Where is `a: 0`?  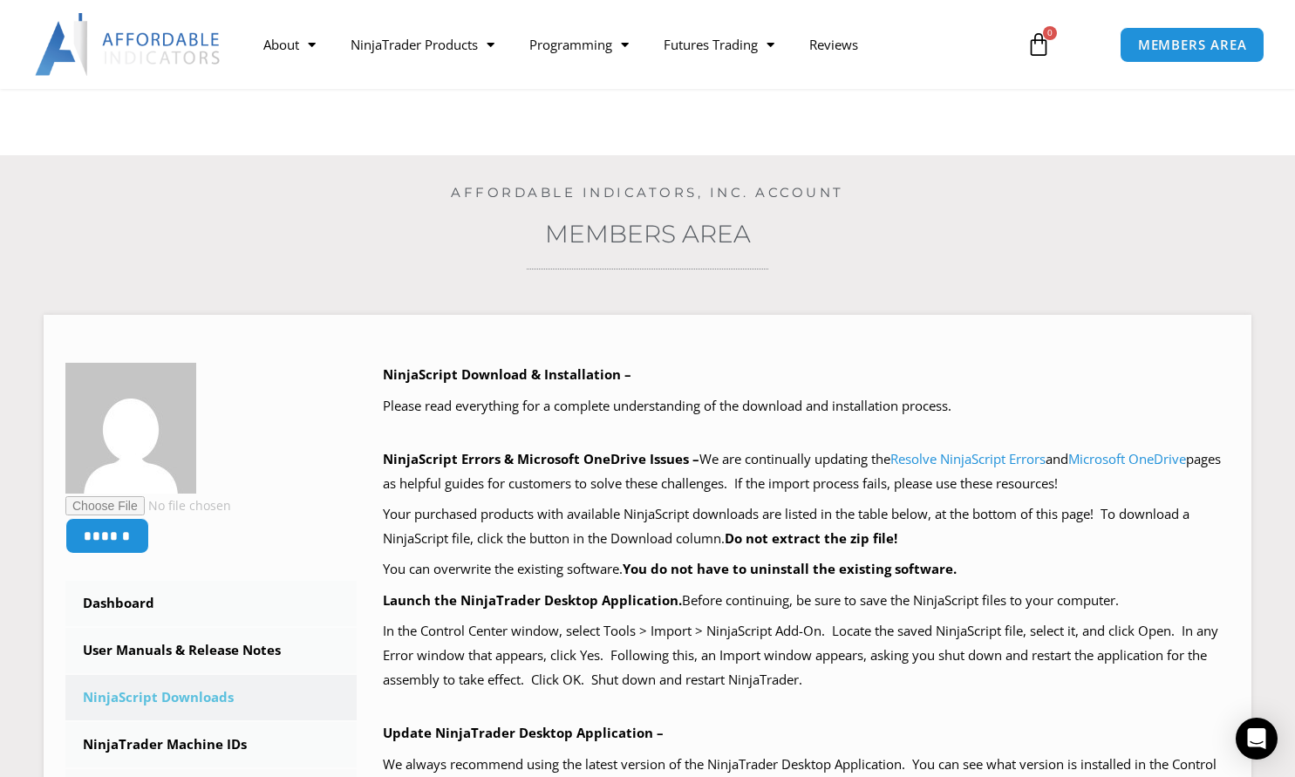
a: 0 is located at coordinates (1039, 44).